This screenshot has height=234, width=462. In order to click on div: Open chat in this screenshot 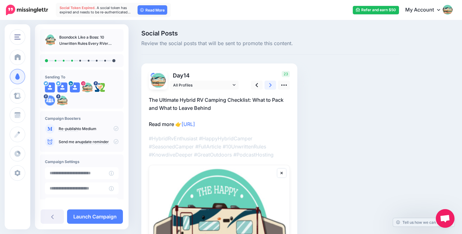, I will do `click(445, 219)`.